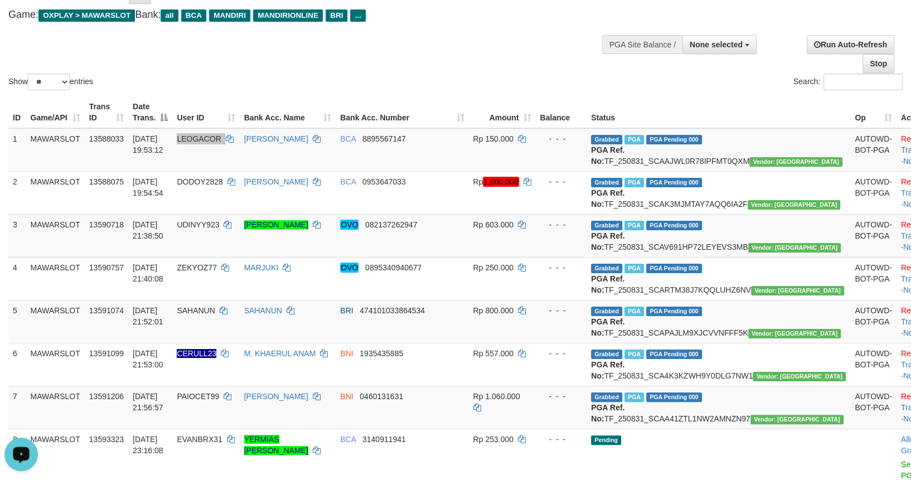 Image resolution: width=911 pixels, height=480 pixels. What do you see at coordinates (106, 396) in the screenshot?
I see `span: 13591206` at bounding box center [106, 396].